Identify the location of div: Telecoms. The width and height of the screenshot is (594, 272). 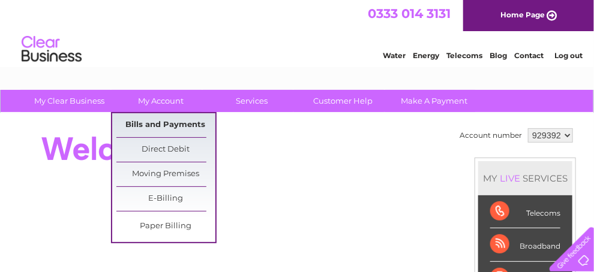
(525, 212).